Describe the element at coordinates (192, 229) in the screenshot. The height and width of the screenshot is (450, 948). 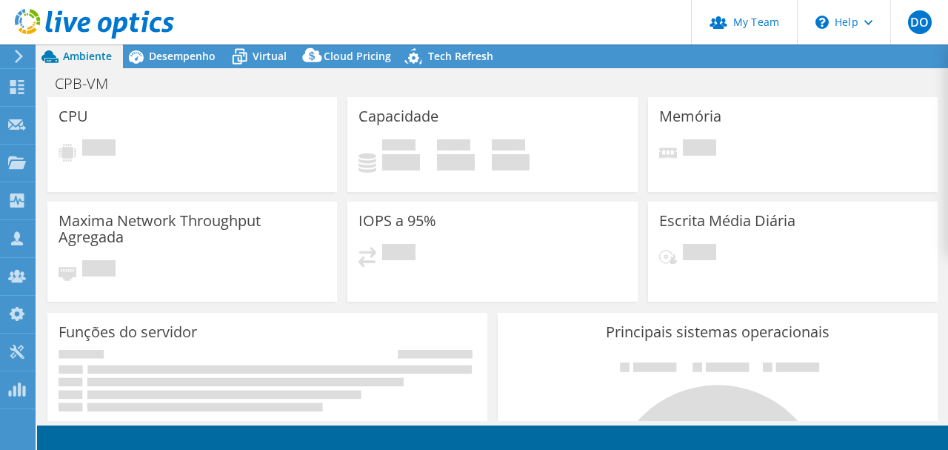
I see `h3: Maxima Network Throughput Agregada` at that location.